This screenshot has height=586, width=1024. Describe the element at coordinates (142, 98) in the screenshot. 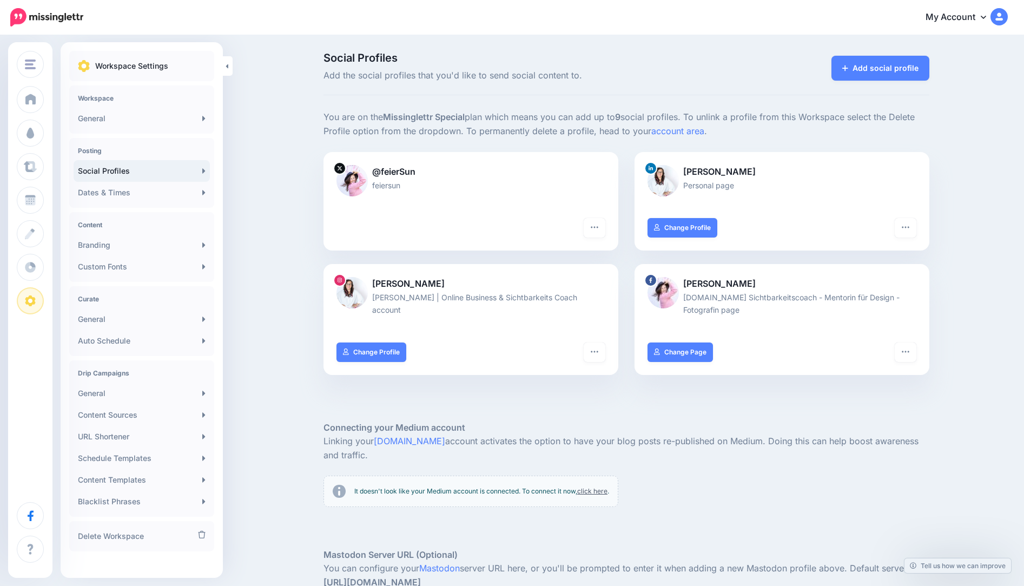

I see `h4: Workspace` at that location.